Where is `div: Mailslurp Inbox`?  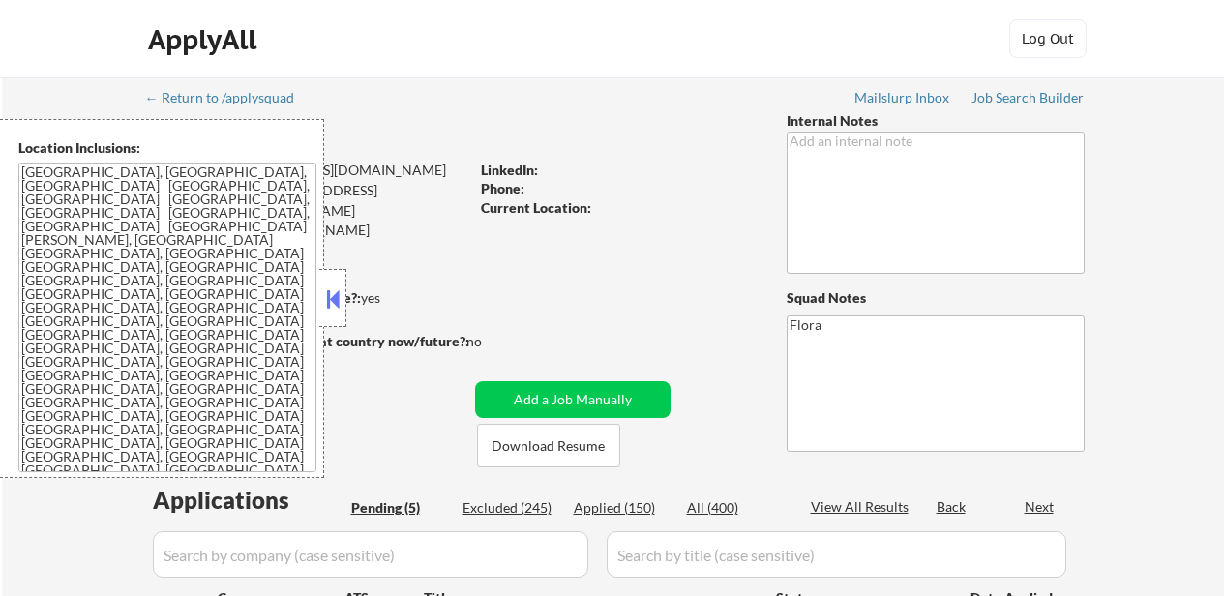
div: Mailslurp Inbox is located at coordinates (903, 98).